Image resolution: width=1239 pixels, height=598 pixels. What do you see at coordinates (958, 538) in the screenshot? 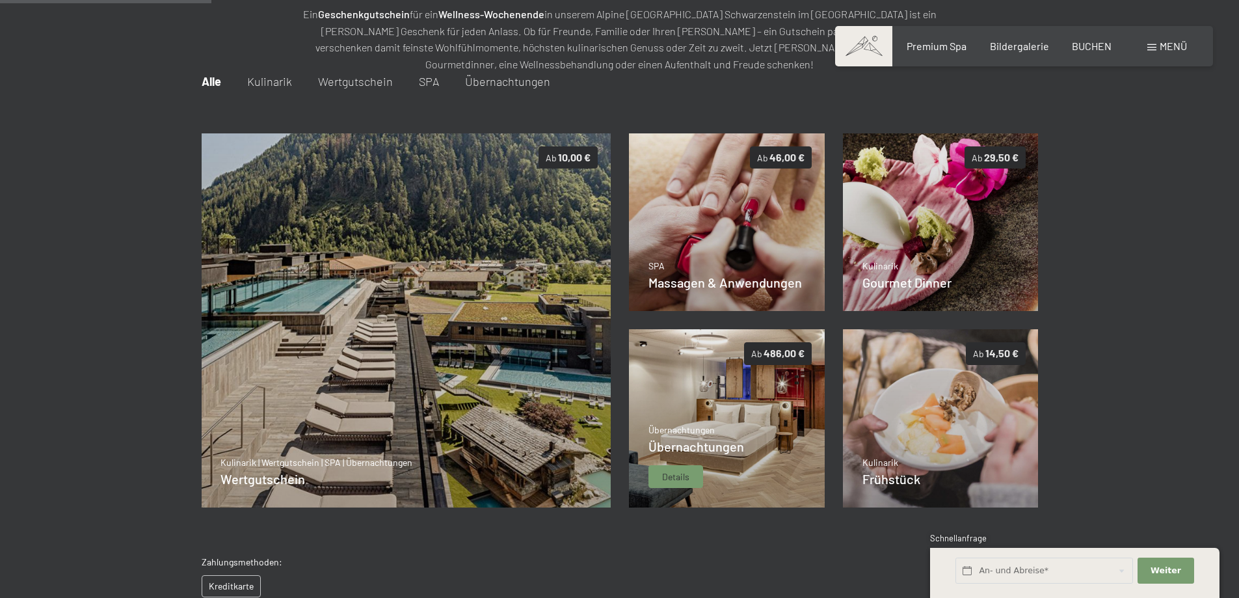
I see `span: Schnellanfrage` at bounding box center [958, 538].